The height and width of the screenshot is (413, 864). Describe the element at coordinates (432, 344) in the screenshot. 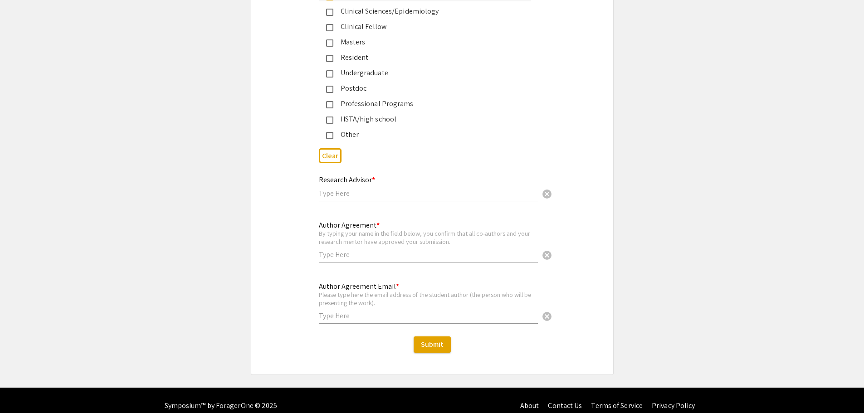

I see `span: Submit` at that location.